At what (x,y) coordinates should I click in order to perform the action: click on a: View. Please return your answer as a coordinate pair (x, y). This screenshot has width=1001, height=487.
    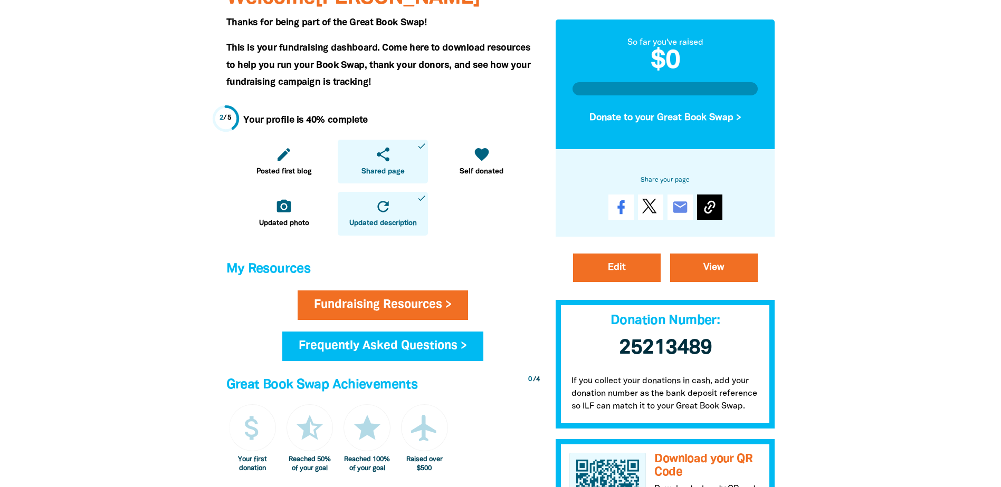
    Looking at the image, I should click on (714, 268).